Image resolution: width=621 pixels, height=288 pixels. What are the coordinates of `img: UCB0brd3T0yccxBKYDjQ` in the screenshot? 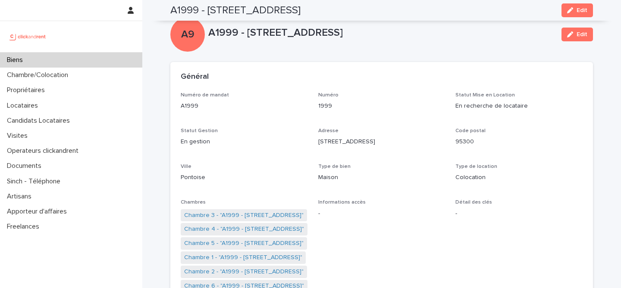 It's located at (28, 37).